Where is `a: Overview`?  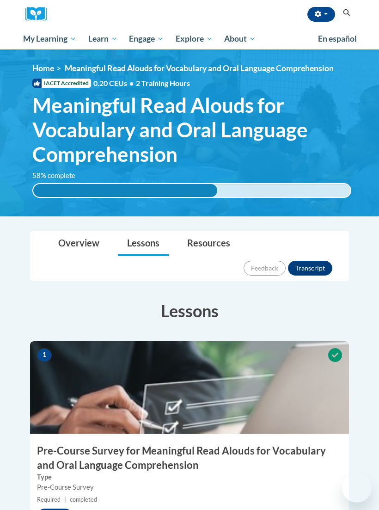 a: Overview is located at coordinates (79, 243).